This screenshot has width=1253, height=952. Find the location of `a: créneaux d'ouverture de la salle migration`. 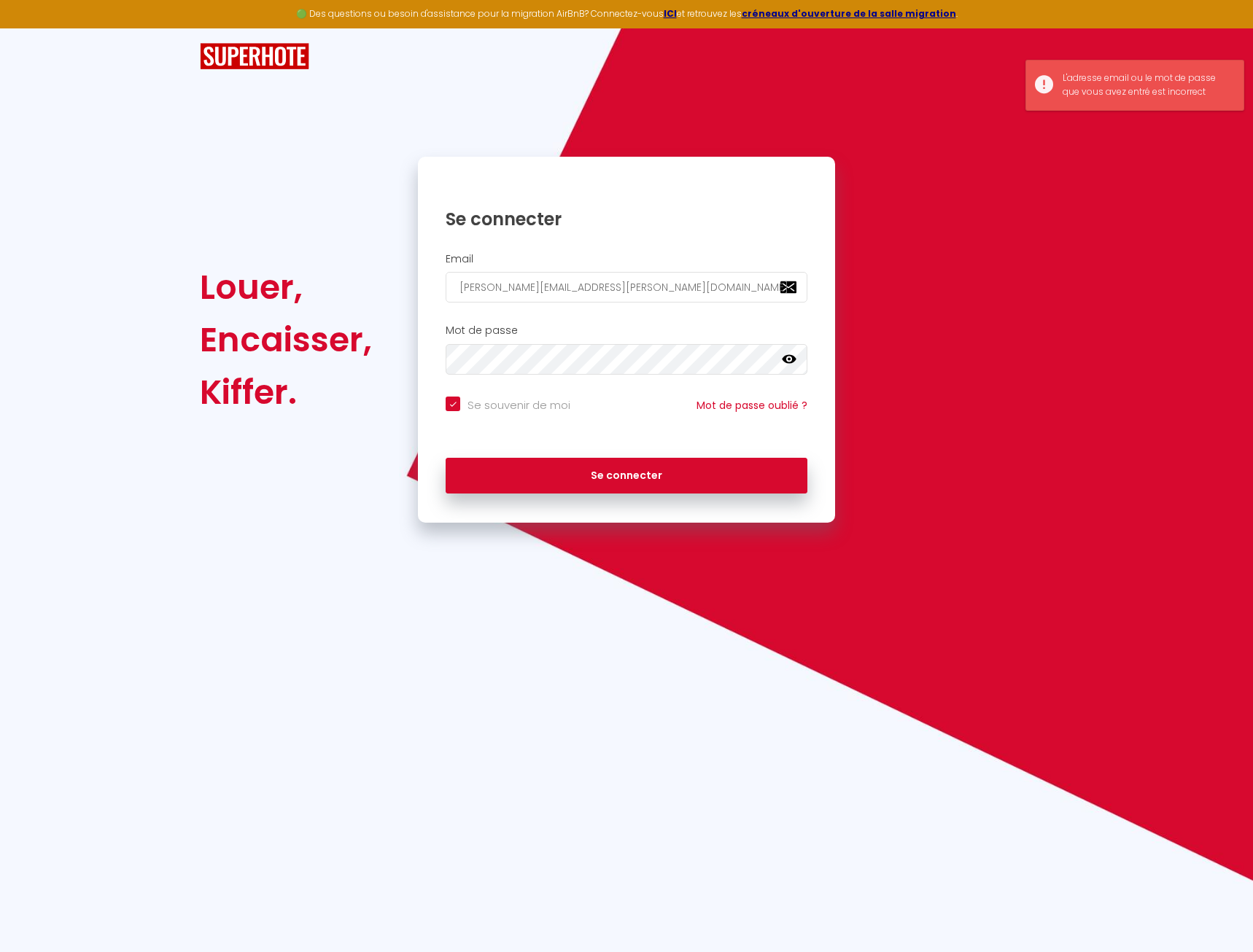

a: créneaux d'ouverture de la salle migration is located at coordinates (849, 13).